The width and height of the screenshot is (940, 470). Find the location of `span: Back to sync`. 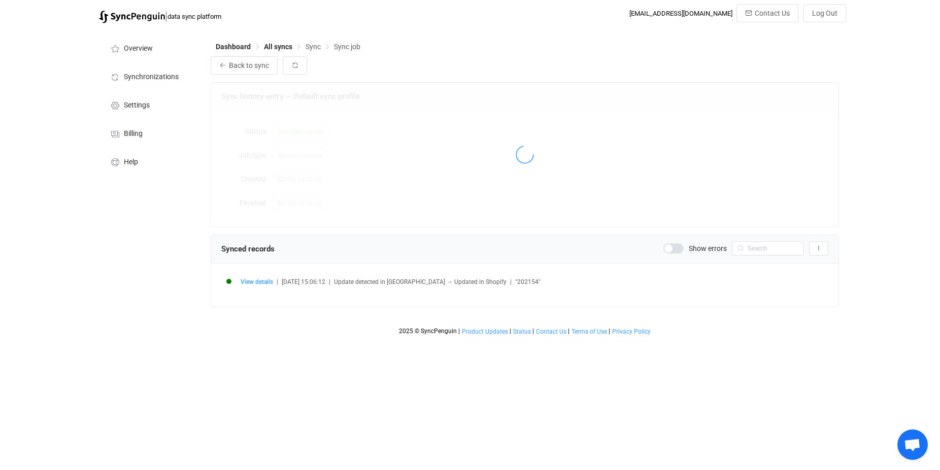

span: Back to sync is located at coordinates (249, 65).